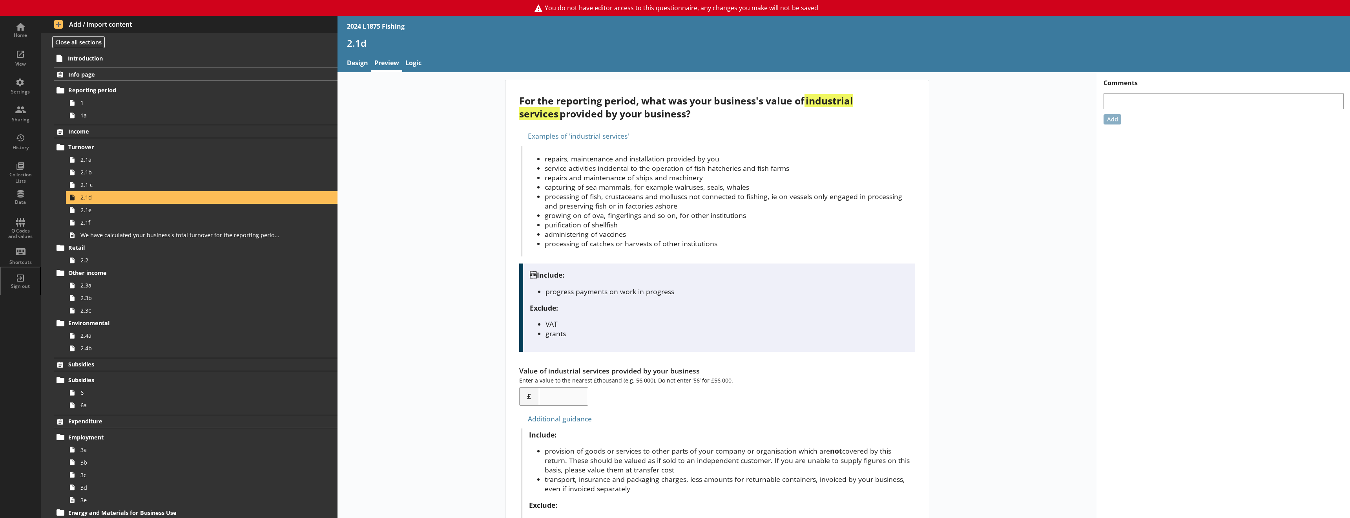  Describe the element at coordinates (197, 336) in the screenshot. I see `li: Environmental2.4a2.4b` at that location.